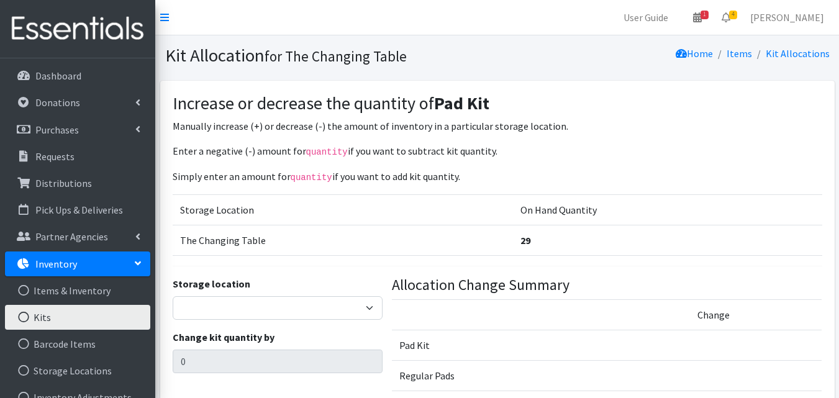 This screenshot has width=839, height=398. Describe the element at coordinates (56, 264) in the screenshot. I see `p: Inventory` at that location.